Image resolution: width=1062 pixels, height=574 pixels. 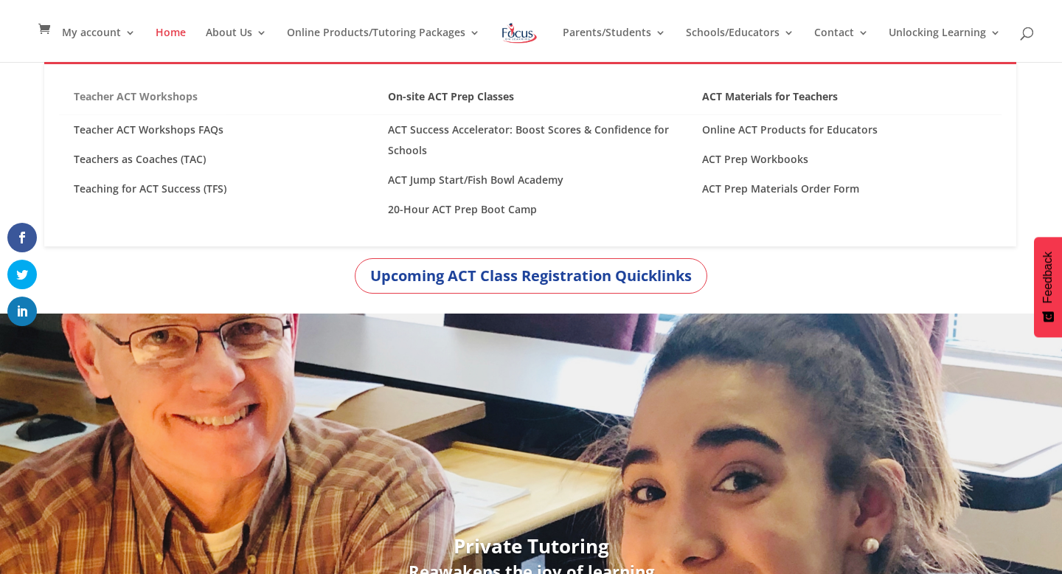 I want to click on span: Feedback, so click(x=1048, y=277).